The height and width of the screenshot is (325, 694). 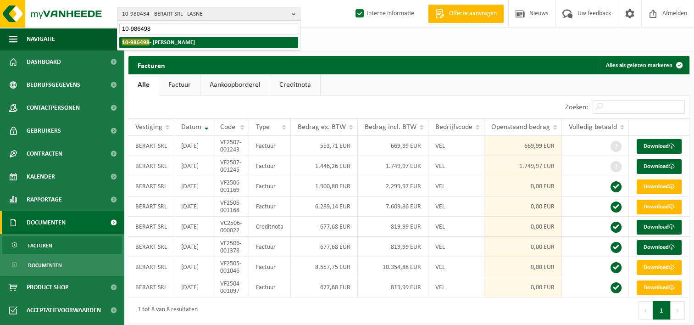 I want to click on a: Aankoopborderel, so click(x=235, y=85).